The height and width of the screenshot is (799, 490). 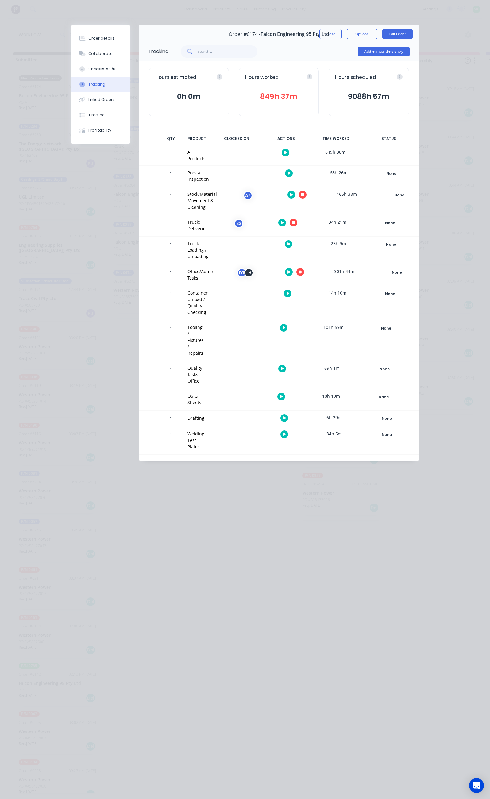 What do you see at coordinates (227, 52) in the screenshot?
I see `input: Search...` at bounding box center [227, 52].